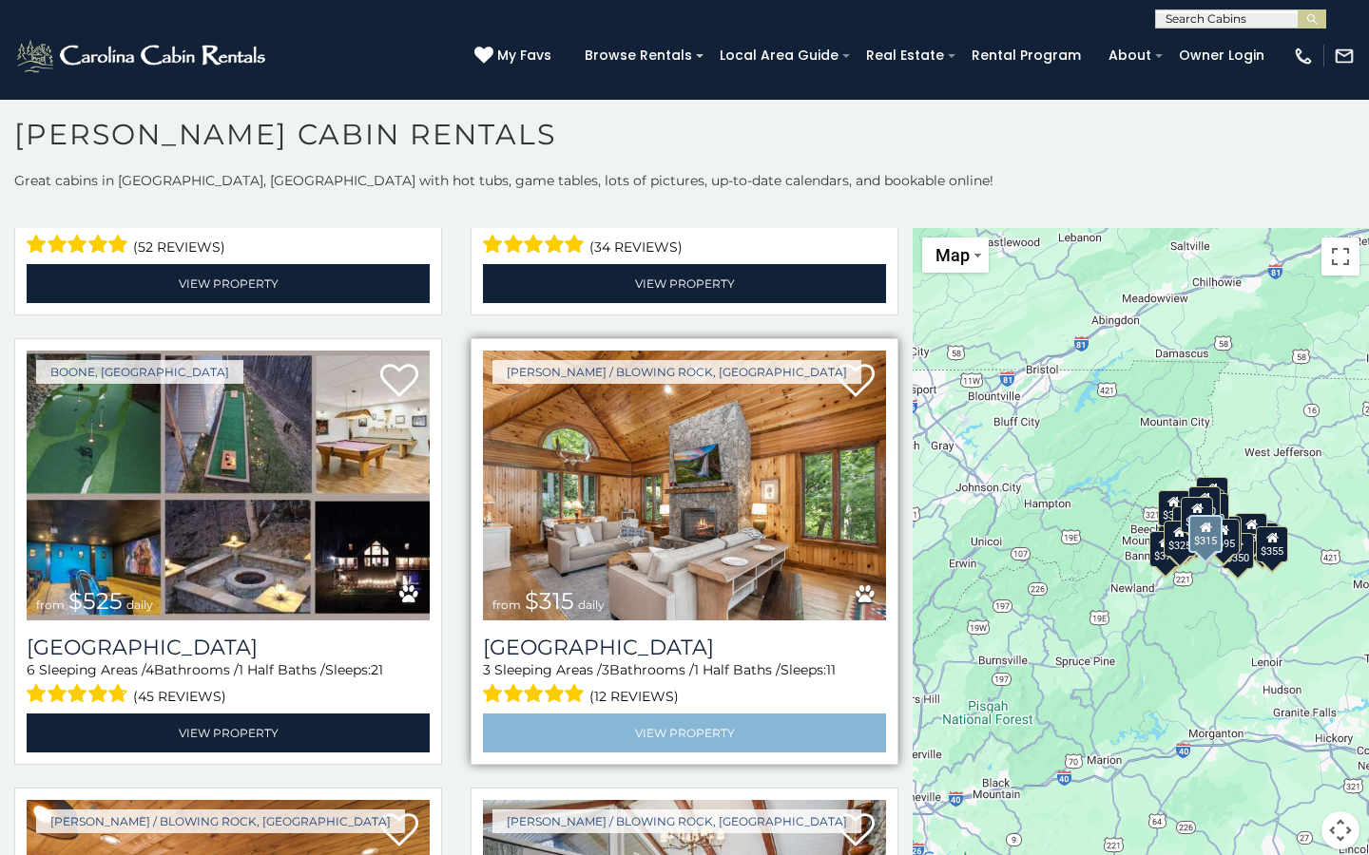 The width and height of the screenshot is (1369, 855). I want to click on span: 6, so click(30, 670).